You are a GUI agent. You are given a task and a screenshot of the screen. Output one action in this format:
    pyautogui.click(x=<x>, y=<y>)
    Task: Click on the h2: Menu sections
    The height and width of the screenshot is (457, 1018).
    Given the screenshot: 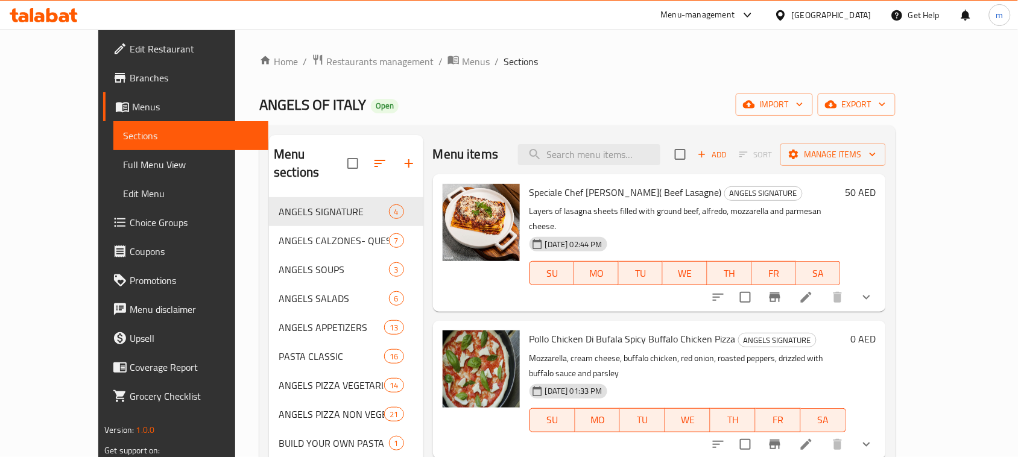 What is the action you would take?
    pyautogui.click(x=311, y=164)
    